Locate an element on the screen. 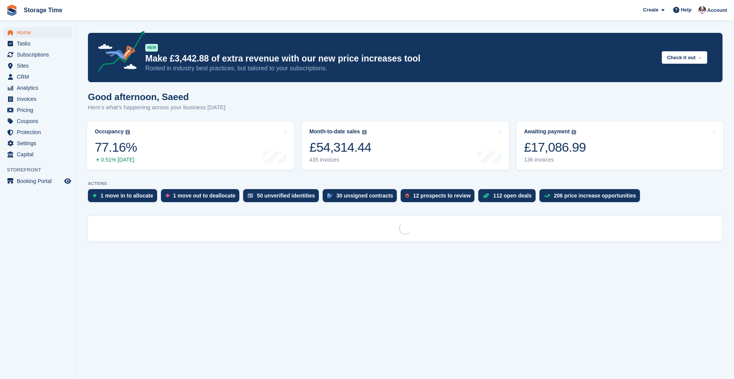  span: Invoices is located at coordinates (40, 99).